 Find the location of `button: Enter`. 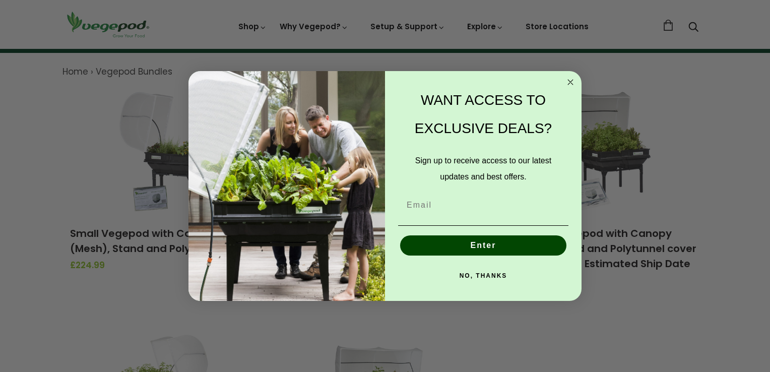

button: Enter is located at coordinates (483, 245).